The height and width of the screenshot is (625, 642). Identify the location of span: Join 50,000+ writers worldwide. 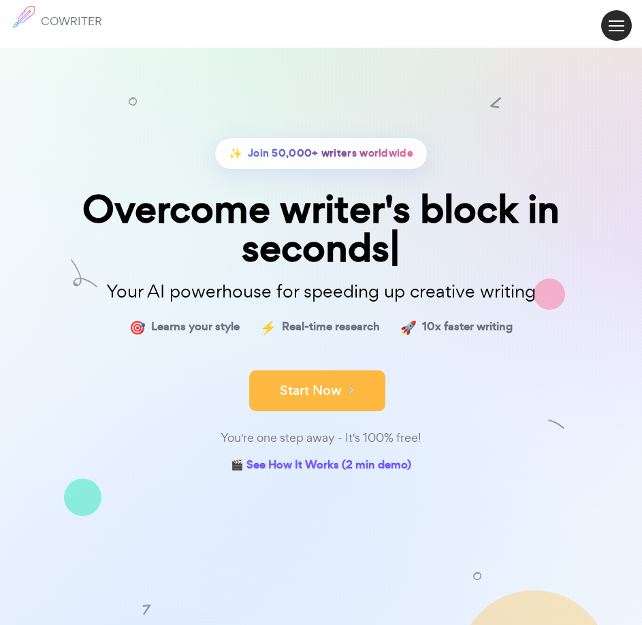
(330, 153).